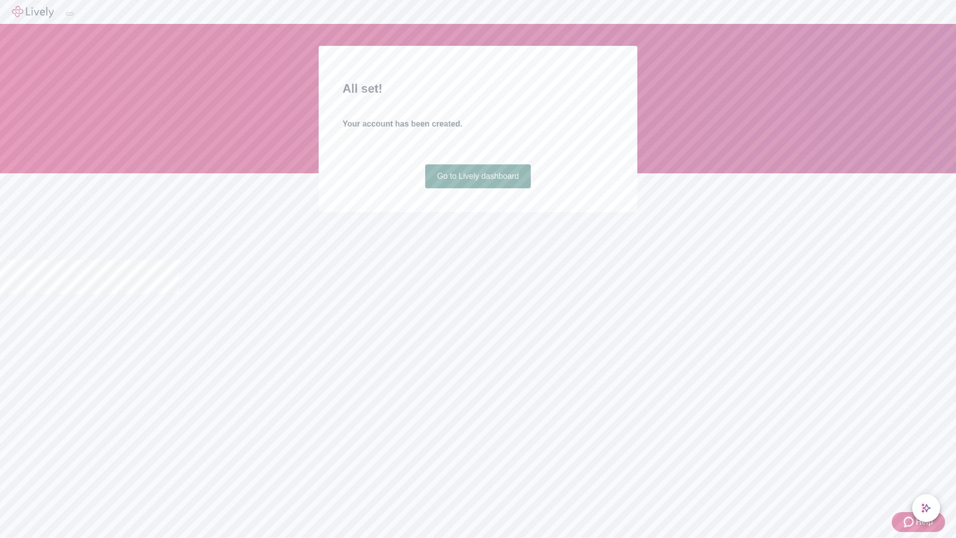  Describe the element at coordinates (918, 522) in the screenshot. I see `button: Zendesk support iconHelp` at that location.